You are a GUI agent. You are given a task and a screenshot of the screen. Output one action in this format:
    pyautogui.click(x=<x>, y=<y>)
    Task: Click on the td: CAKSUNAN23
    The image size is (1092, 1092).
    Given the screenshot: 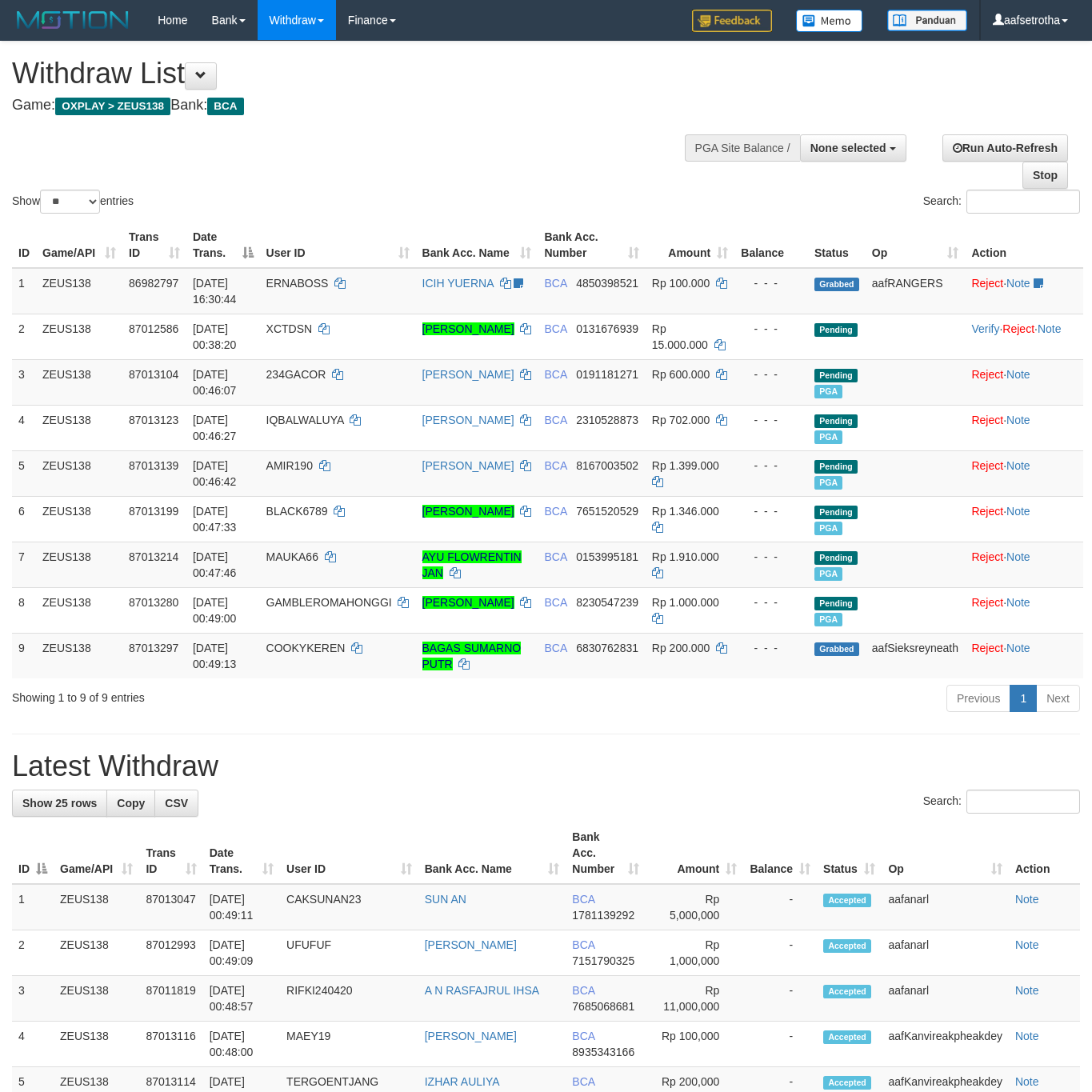 What is the action you would take?
    pyautogui.click(x=348, y=908)
    